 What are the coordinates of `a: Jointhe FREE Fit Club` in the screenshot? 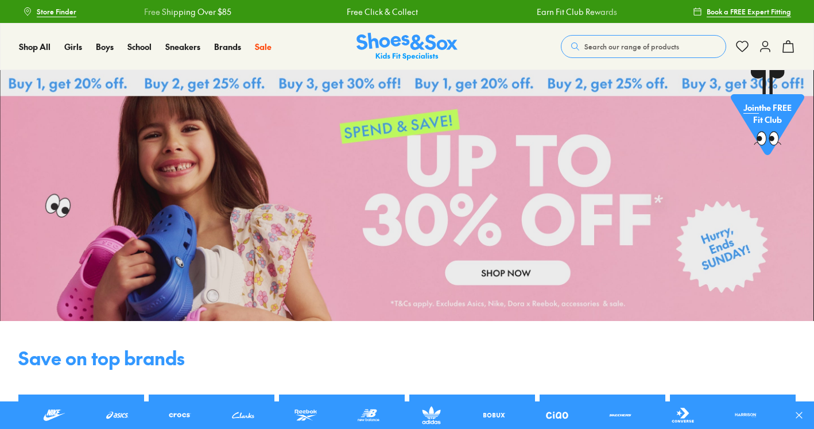 It's located at (767, 115).